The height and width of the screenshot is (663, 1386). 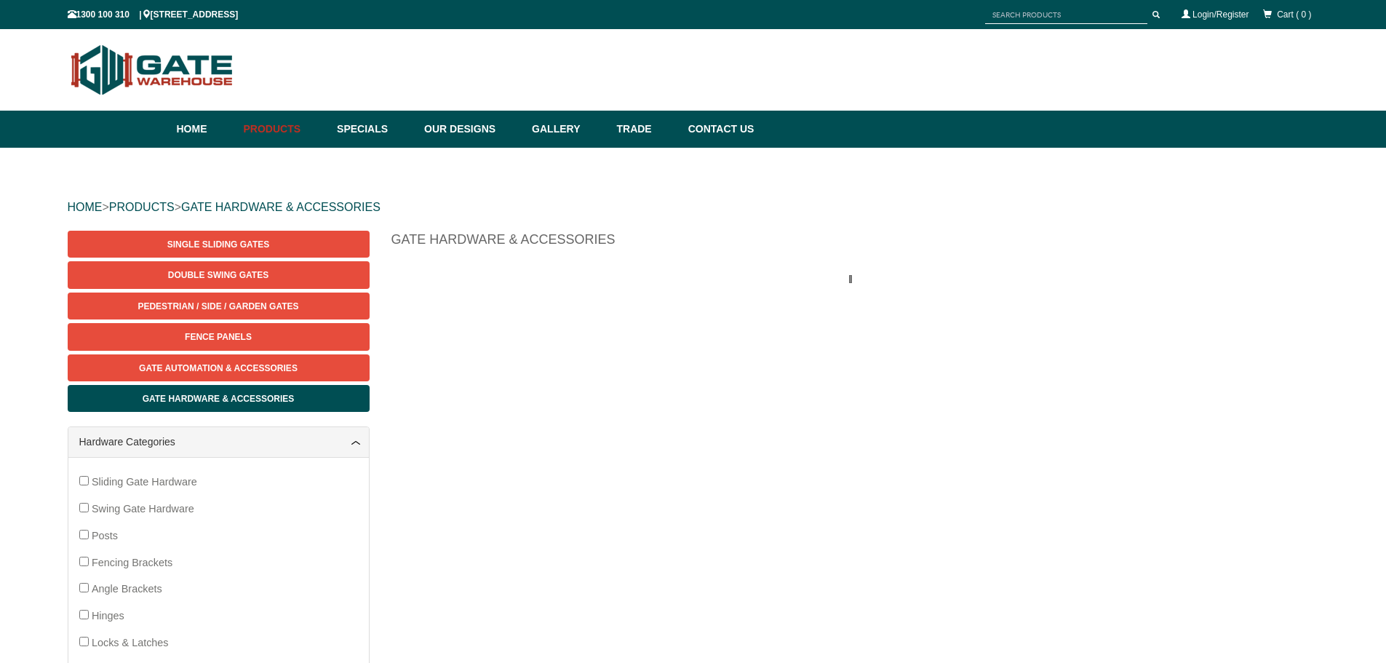 What do you see at coordinates (218, 244) in the screenshot?
I see `span: Single Sliding Gates` at bounding box center [218, 244].